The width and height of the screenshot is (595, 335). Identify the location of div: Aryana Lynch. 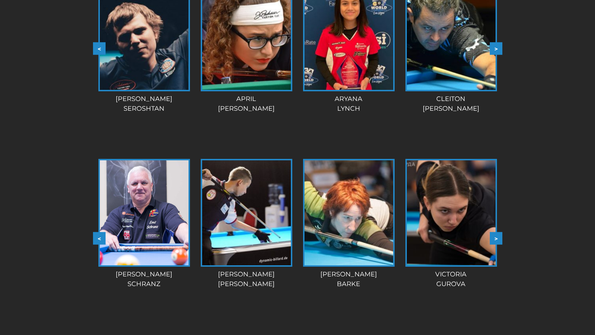
(348, 104).